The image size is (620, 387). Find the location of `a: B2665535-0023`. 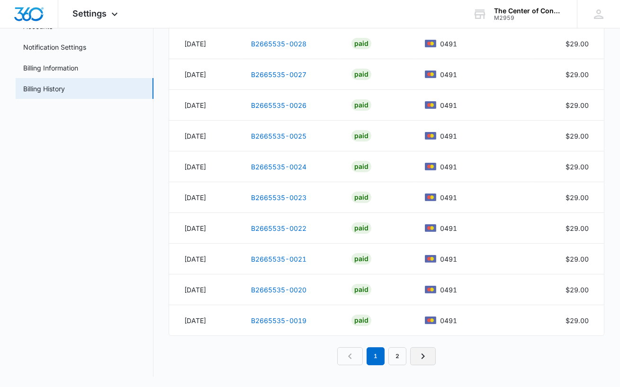

a: B2665535-0023 is located at coordinates (278, 197).